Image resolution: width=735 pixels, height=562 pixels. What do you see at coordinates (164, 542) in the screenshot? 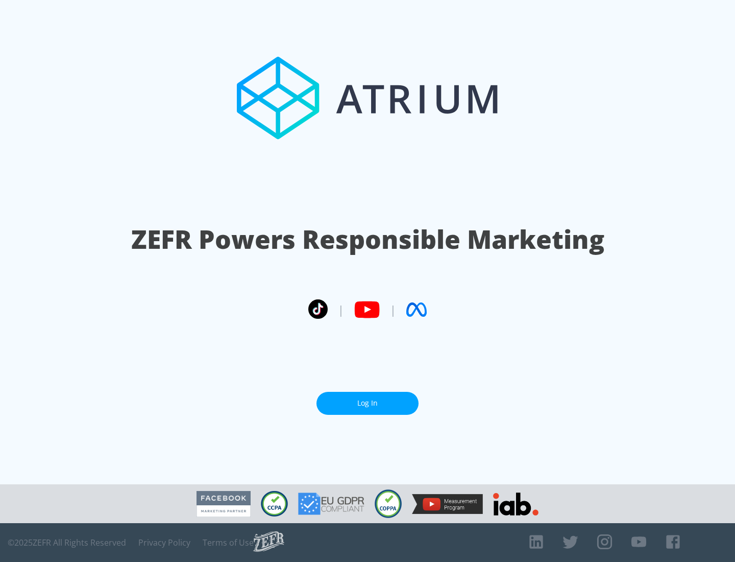
I see `a: Privacy Policy` at bounding box center [164, 542].